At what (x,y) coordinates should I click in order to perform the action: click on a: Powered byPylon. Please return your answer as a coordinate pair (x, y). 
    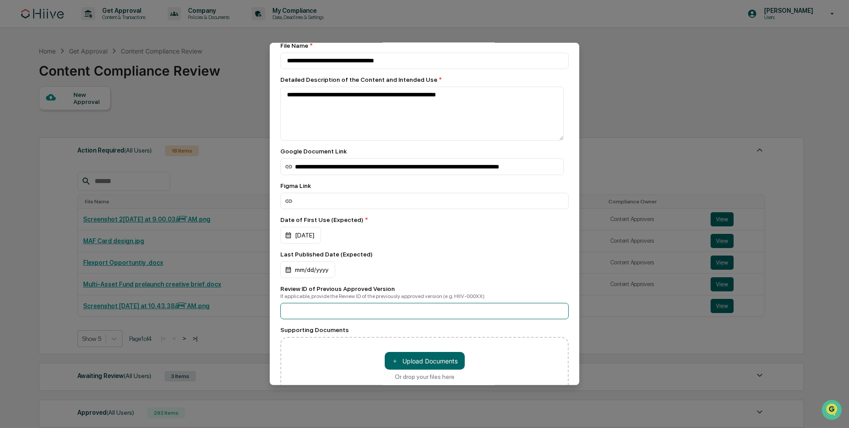
    Looking at the image, I should click on (84, 153).